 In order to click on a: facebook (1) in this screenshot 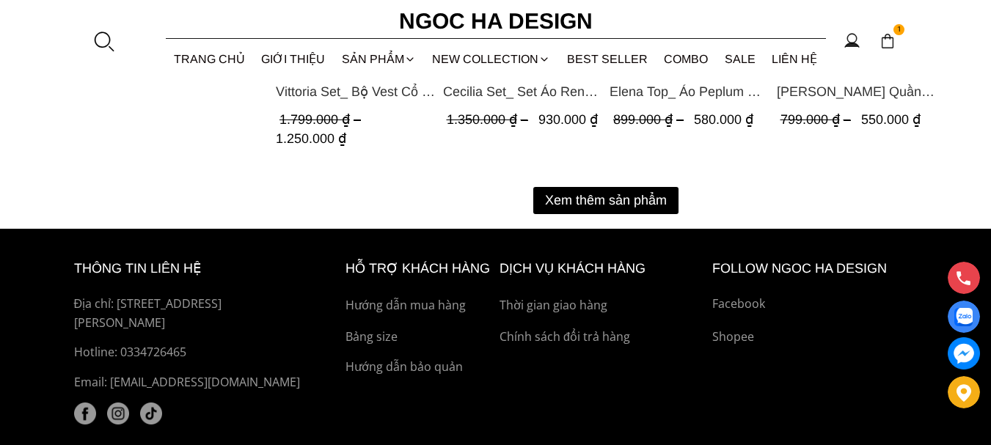, I will do `click(85, 414)`.